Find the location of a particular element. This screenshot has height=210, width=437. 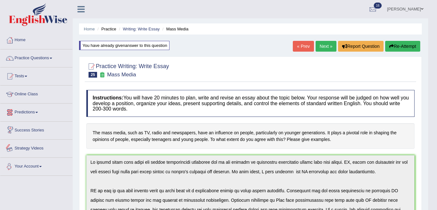

h4: You will have 20 minutes to plan, write and revise an essay about the topic below. Your response ... is located at coordinates (250, 103).